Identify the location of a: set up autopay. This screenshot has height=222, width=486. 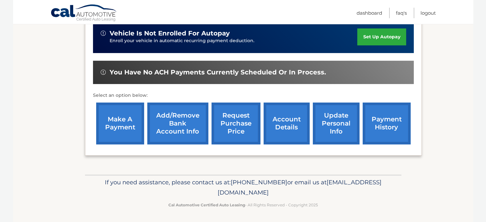
(382, 37).